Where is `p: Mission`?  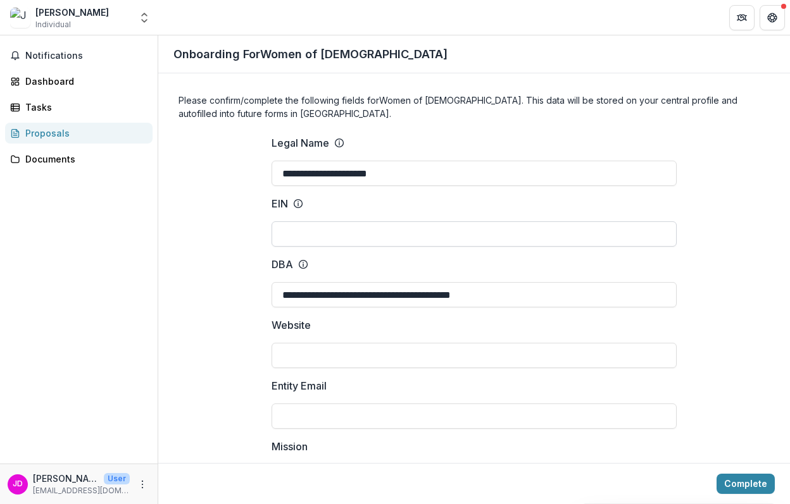 p: Mission is located at coordinates (289, 447).